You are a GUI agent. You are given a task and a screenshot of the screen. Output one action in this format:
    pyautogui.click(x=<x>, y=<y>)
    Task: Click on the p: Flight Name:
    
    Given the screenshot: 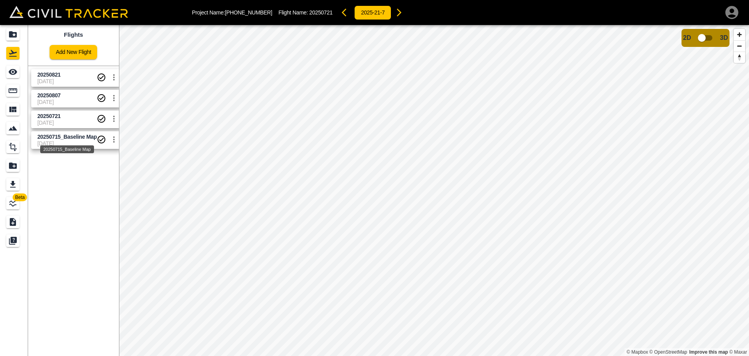 What is the action you would take?
    pyautogui.click(x=306, y=12)
    